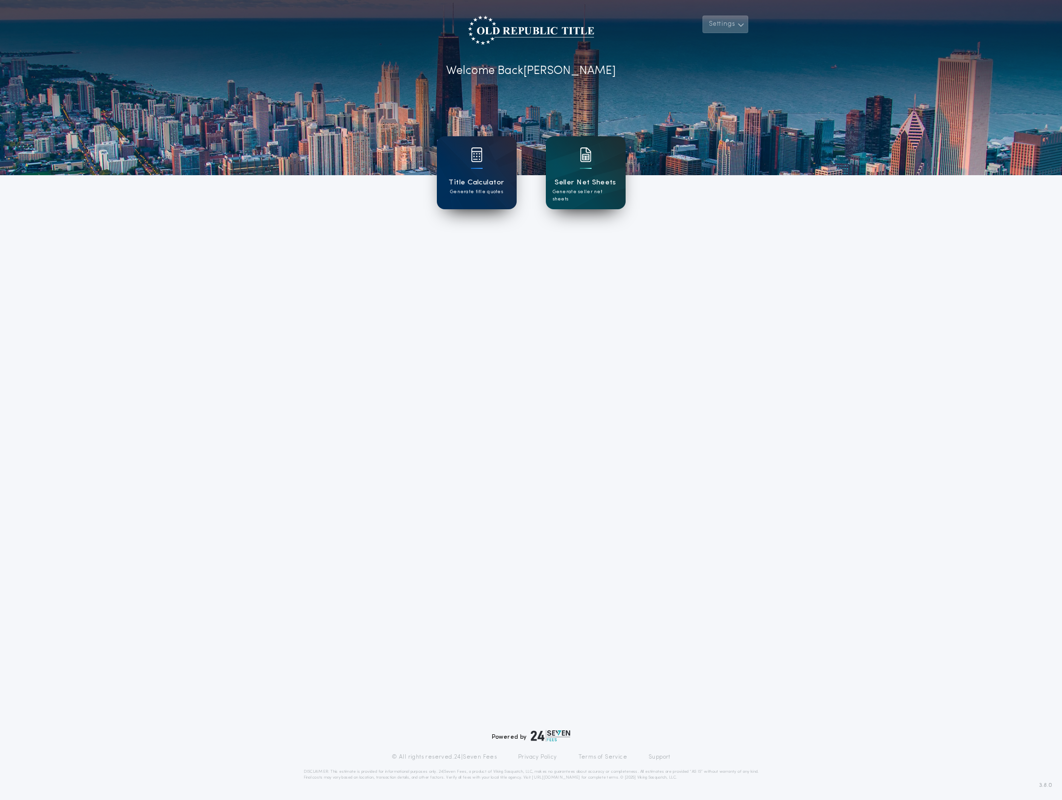 This screenshot has height=800, width=1062. Describe the element at coordinates (531, 30) in the screenshot. I see `img: account-logo` at that location.